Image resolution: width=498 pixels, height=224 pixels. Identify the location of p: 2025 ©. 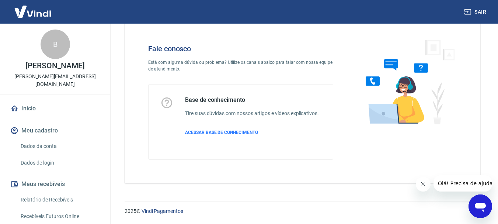
(302, 211).